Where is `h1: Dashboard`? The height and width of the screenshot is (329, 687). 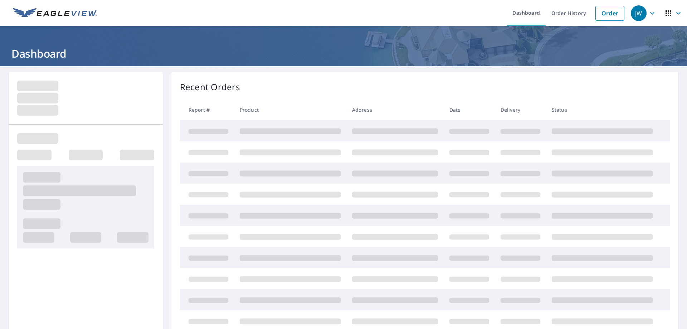
h1: Dashboard is located at coordinates (343, 53).